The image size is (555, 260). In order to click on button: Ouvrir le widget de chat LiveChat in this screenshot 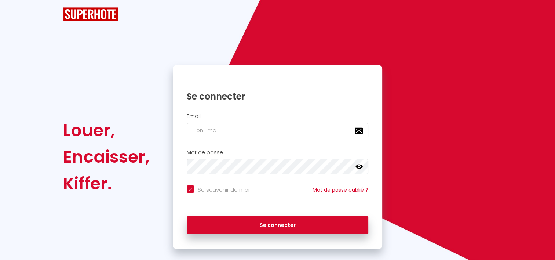, I will do `click(17, 14)`.